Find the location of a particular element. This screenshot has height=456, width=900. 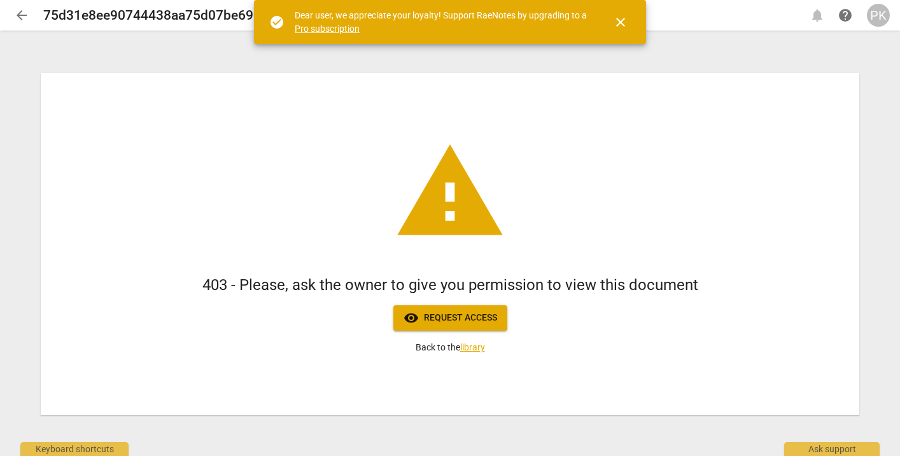

span: check_circle is located at coordinates (277, 22).